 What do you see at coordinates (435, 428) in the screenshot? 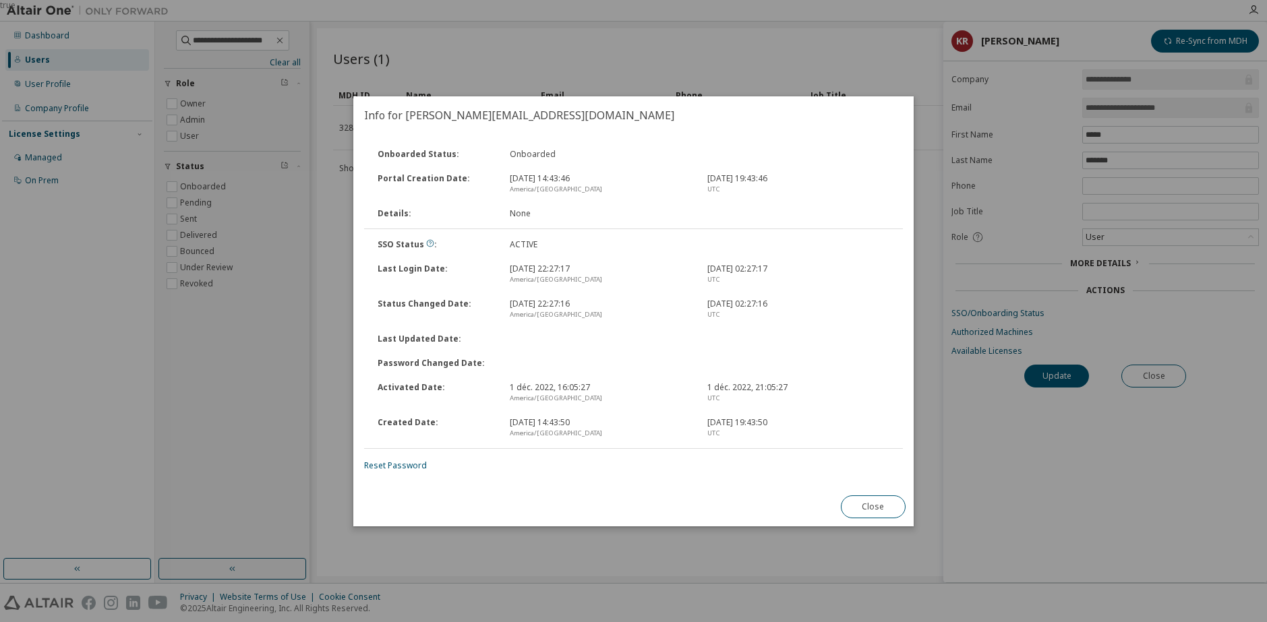
I see `div: Created Date :` at bounding box center [435, 428].